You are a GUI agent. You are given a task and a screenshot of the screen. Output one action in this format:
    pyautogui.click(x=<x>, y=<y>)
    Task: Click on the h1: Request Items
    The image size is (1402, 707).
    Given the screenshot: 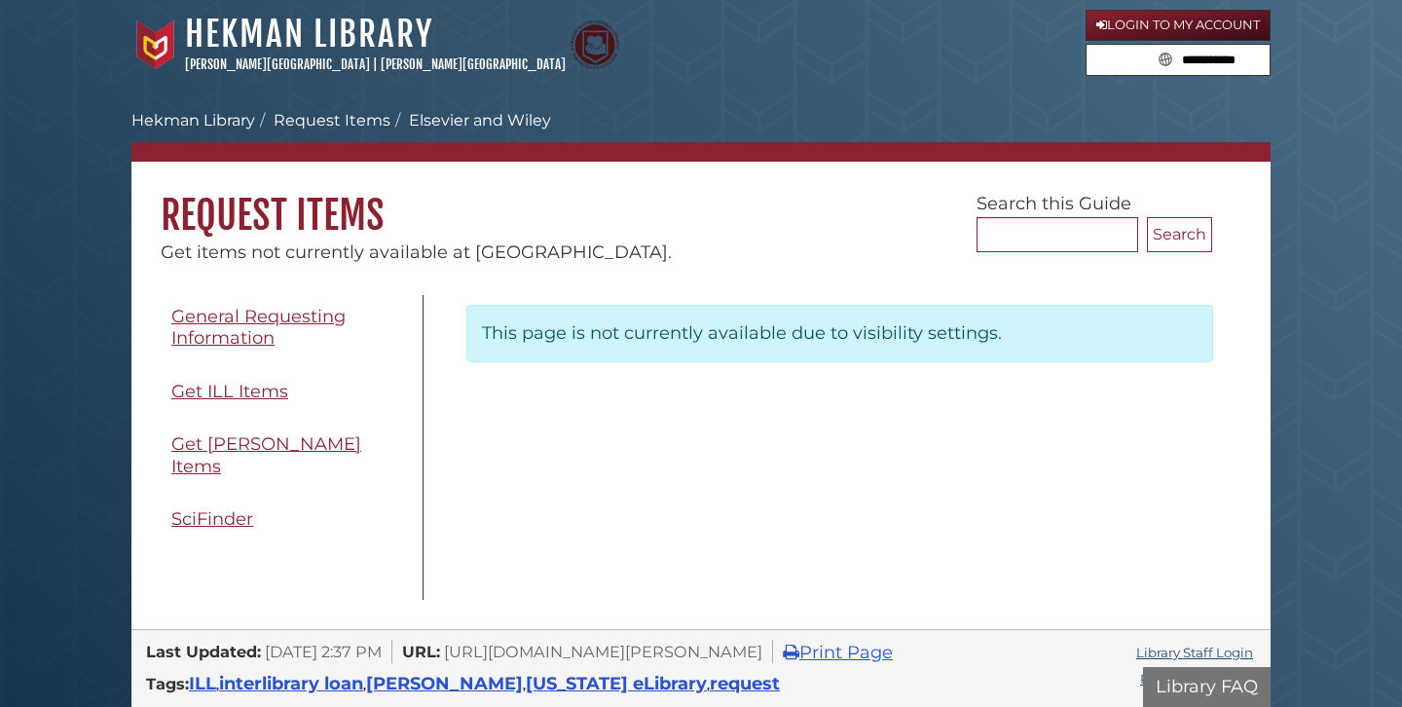 What is the action you would take?
    pyautogui.click(x=701, y=201)
    